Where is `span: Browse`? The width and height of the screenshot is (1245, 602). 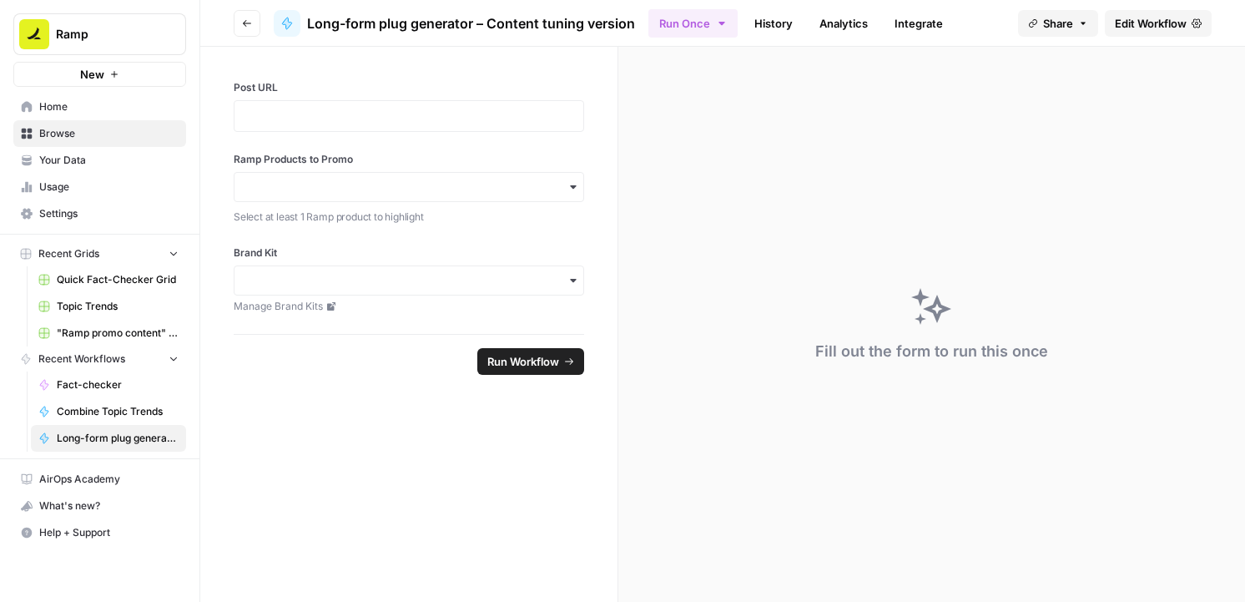
span: Browse is located at coordinates (108, 134).